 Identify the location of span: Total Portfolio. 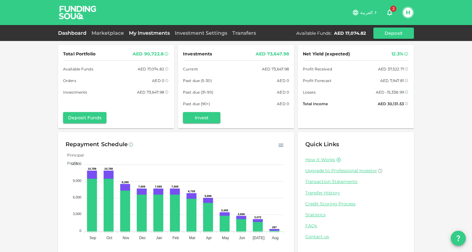
(79, 54).